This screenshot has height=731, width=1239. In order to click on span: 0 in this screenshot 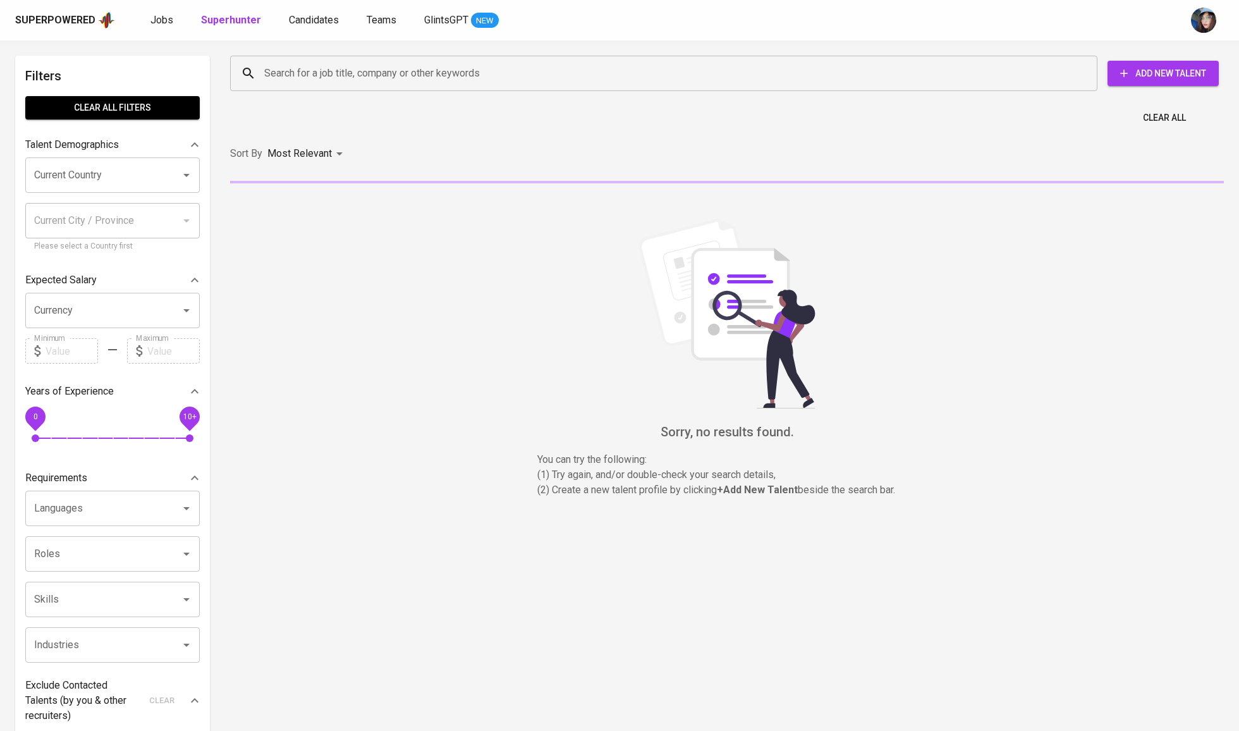, I will do `click(35, 417)`.